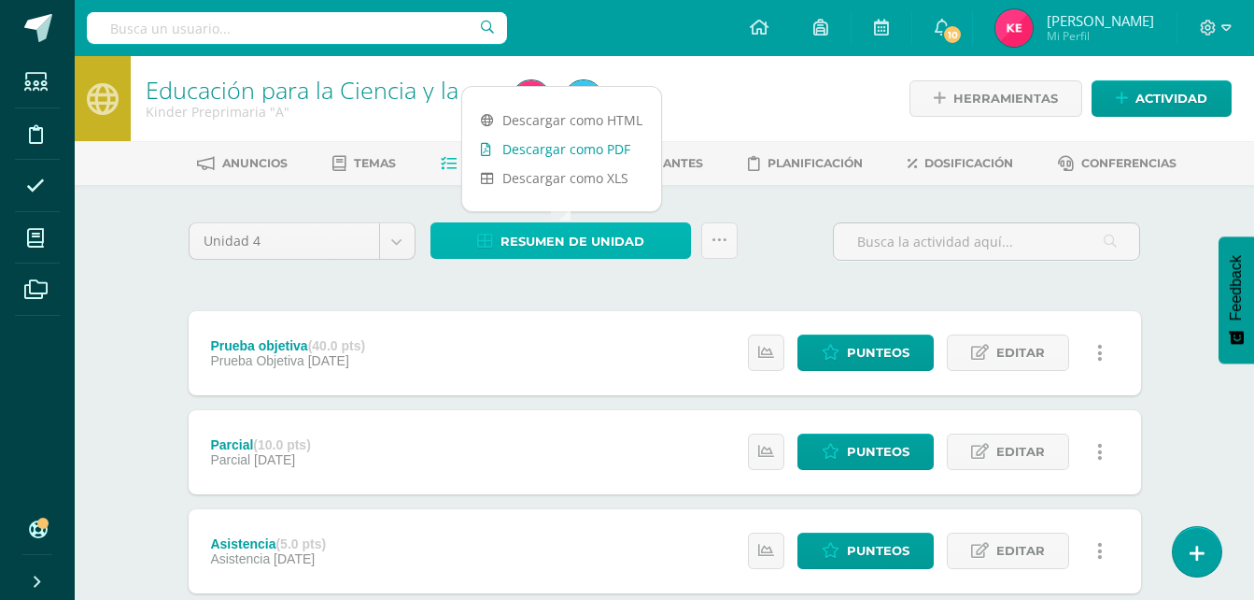 The image size is (1254, 600). What do you see at coordinates (284, 241) in the screenshot?
I see `span: Unidad 4` at bounding box center [284, 241].